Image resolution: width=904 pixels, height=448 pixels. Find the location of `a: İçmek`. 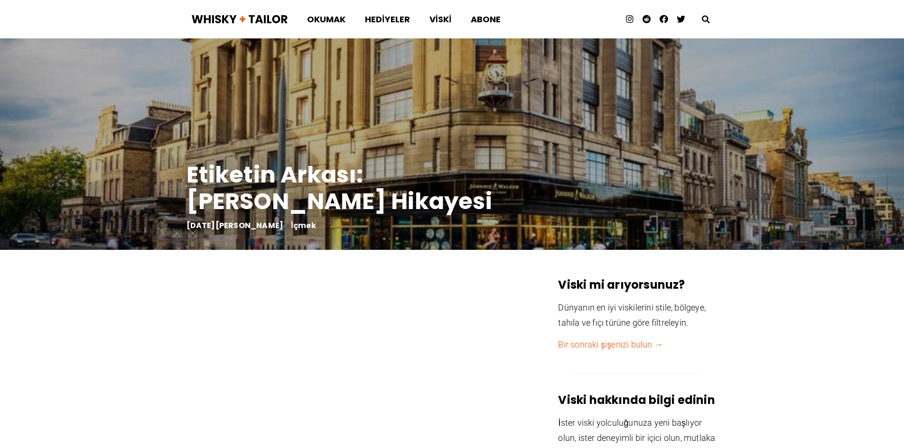

a: İçmek is located at coordinates (303, 225).